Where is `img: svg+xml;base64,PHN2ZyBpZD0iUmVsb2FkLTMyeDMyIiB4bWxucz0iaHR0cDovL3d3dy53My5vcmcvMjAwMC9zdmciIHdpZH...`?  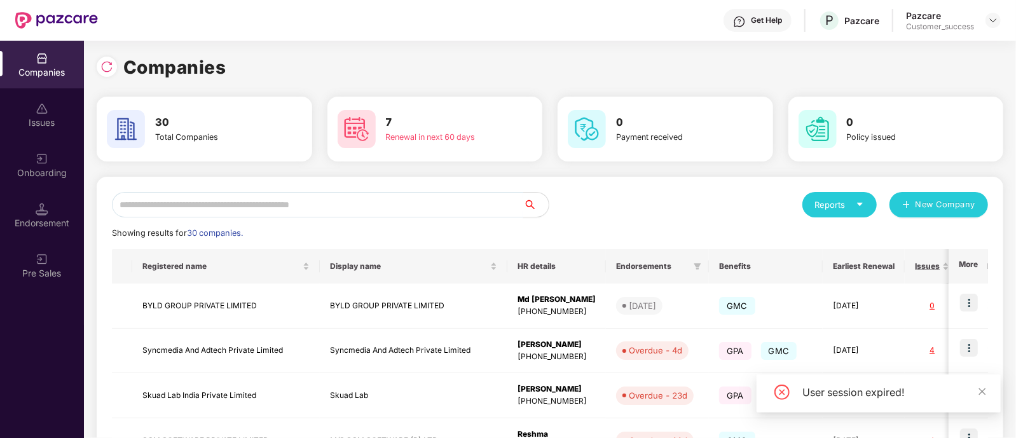 img: svg+xml;base64,PHN2ZyBpZD0iUmVsb2FkLTMyeDMyIiB4bWxucz0iaHR0cDovL3d3dy53My5vcmcvMjAwMC9zdmciIHdpZH... is located at coordinates (107, 67).